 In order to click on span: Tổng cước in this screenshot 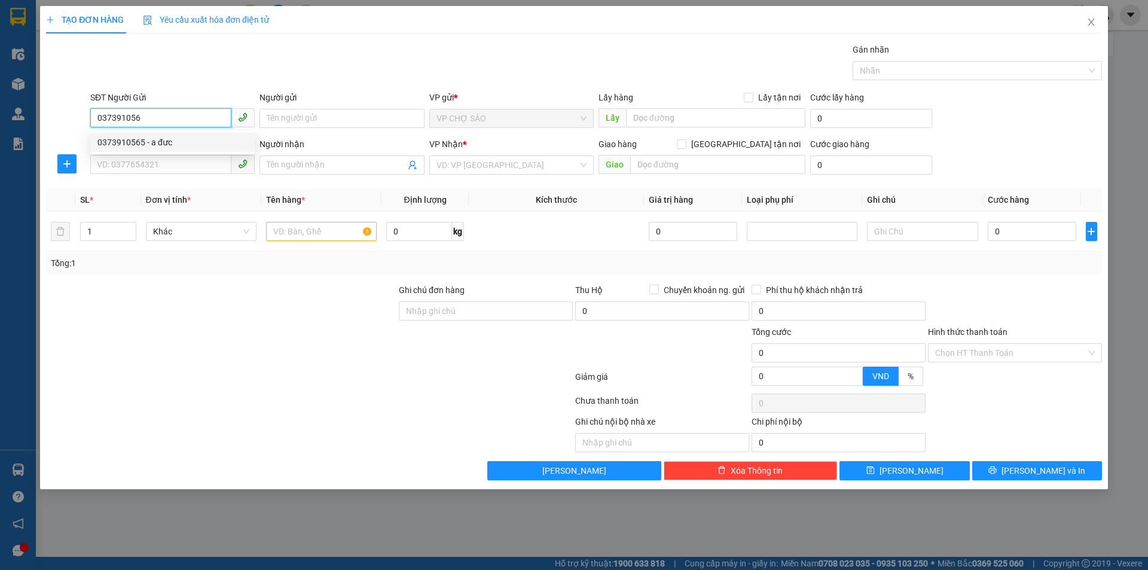, I will do `click(771, 332)`.